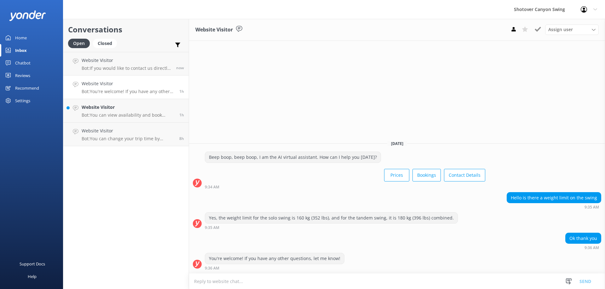 This screenshot has height=289, width=605. I want to click on a: Open, so click(80, 43).